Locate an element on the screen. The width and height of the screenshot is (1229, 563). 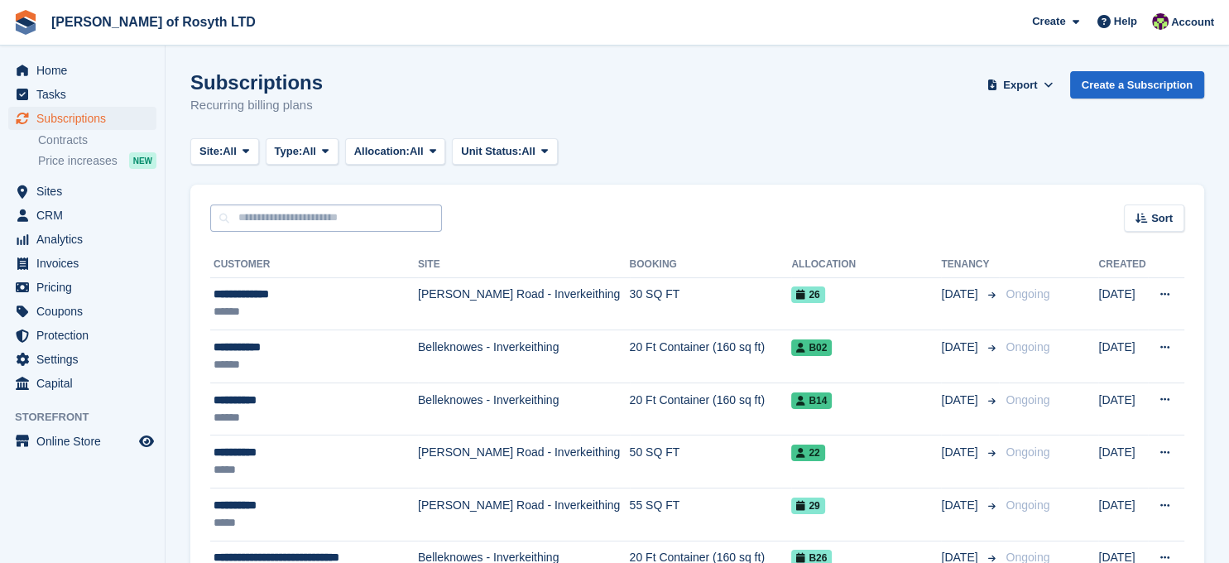
div: NEW is located at coordinates (142, 161).